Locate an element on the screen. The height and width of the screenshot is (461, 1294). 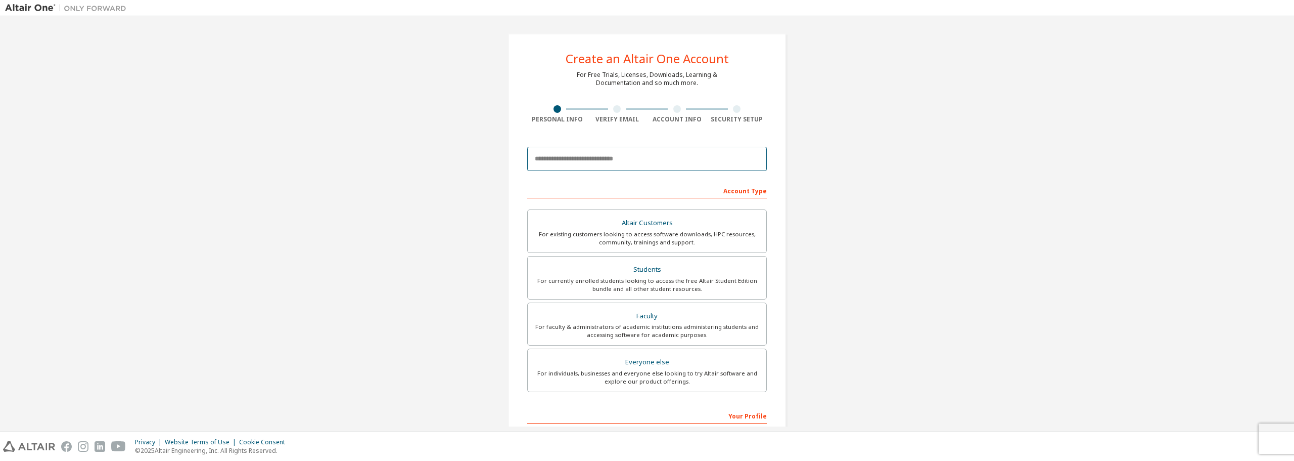
div: For Free Trials, Licenses, Downloads, Learning & Documentation and so much more. is located at coordinates (647, 79).